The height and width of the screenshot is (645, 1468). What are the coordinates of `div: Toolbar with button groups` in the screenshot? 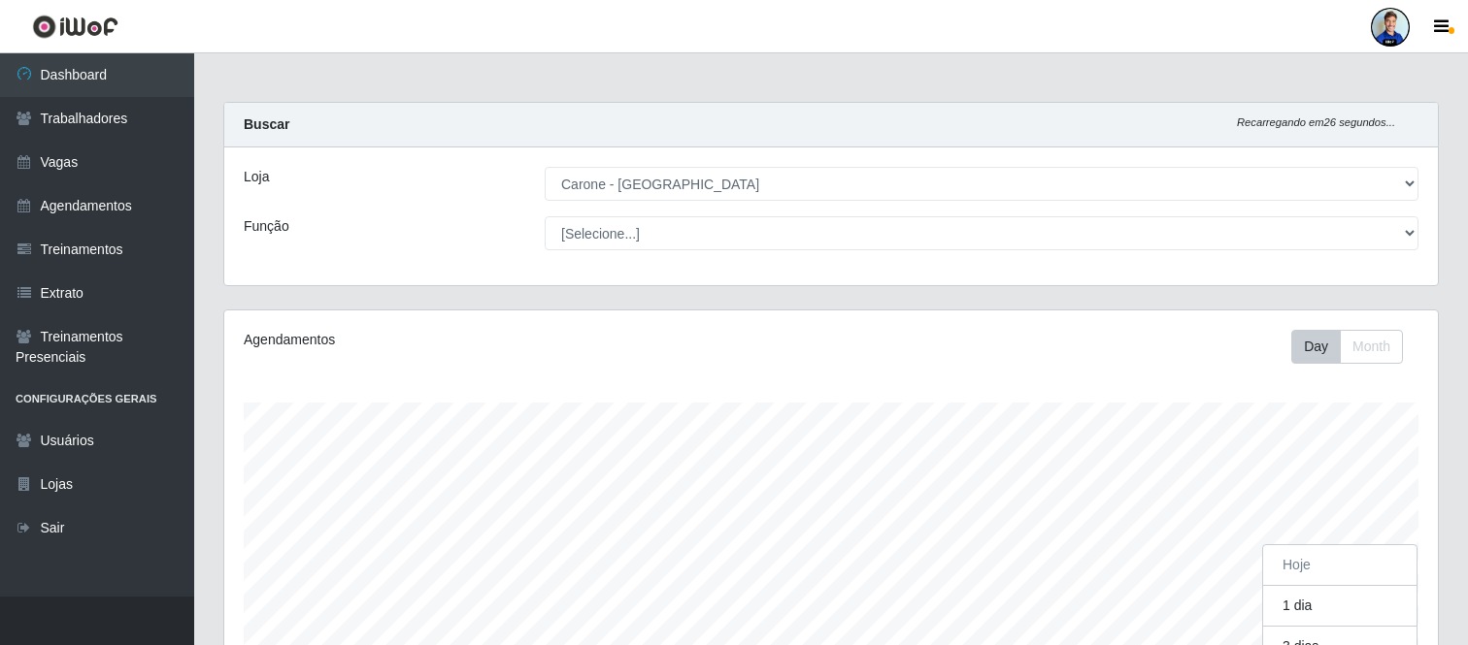 It's located at (1354, 347).